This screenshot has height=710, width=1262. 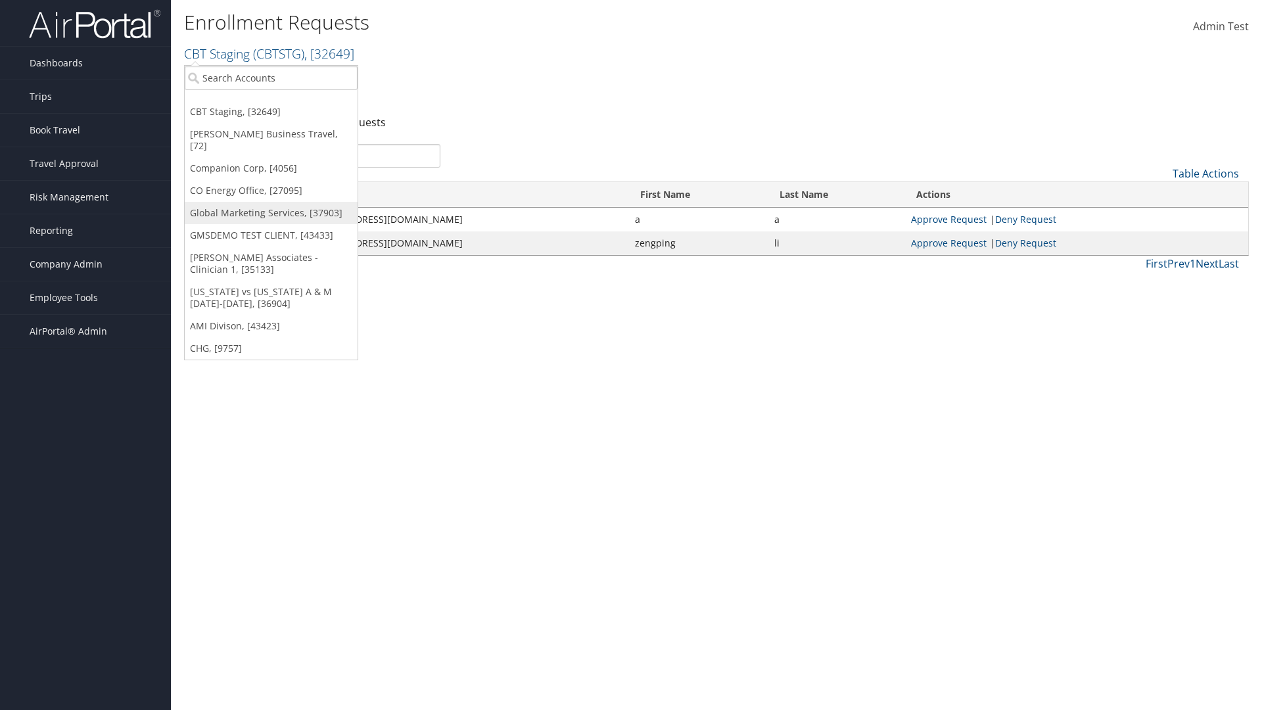 What do you see at coordinates (269, 53) in the screenshot?
I see `a: CBT Staging` at bounding box center [269, 53].